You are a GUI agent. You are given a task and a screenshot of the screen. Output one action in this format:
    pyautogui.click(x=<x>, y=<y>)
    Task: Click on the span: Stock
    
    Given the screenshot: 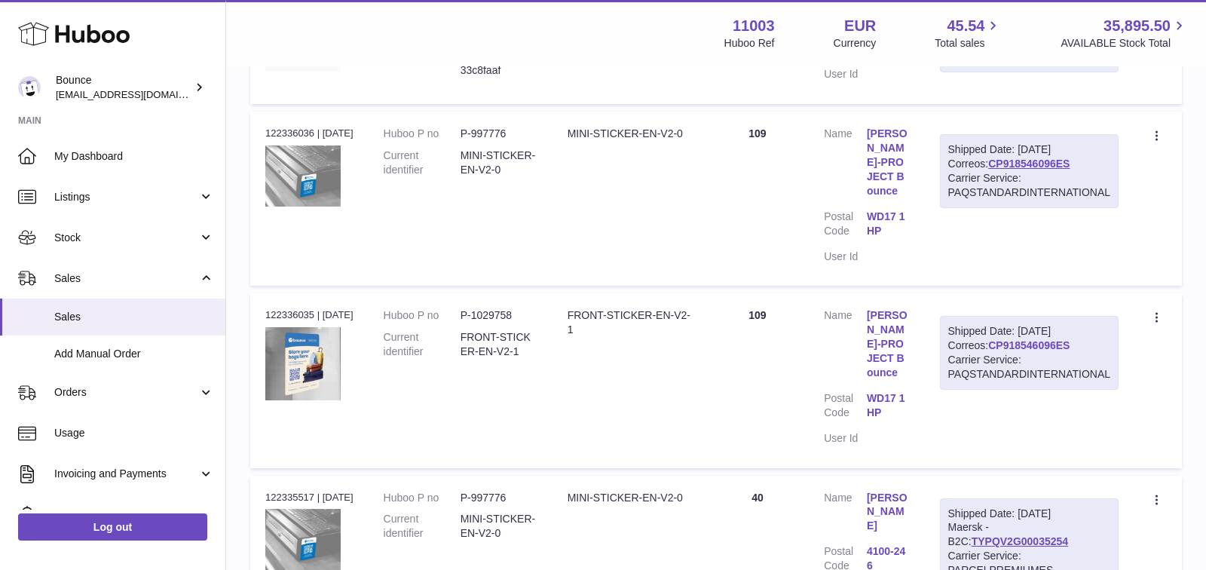 What is the action you would take?
    pyautogui.click(x=126, y=237)
    